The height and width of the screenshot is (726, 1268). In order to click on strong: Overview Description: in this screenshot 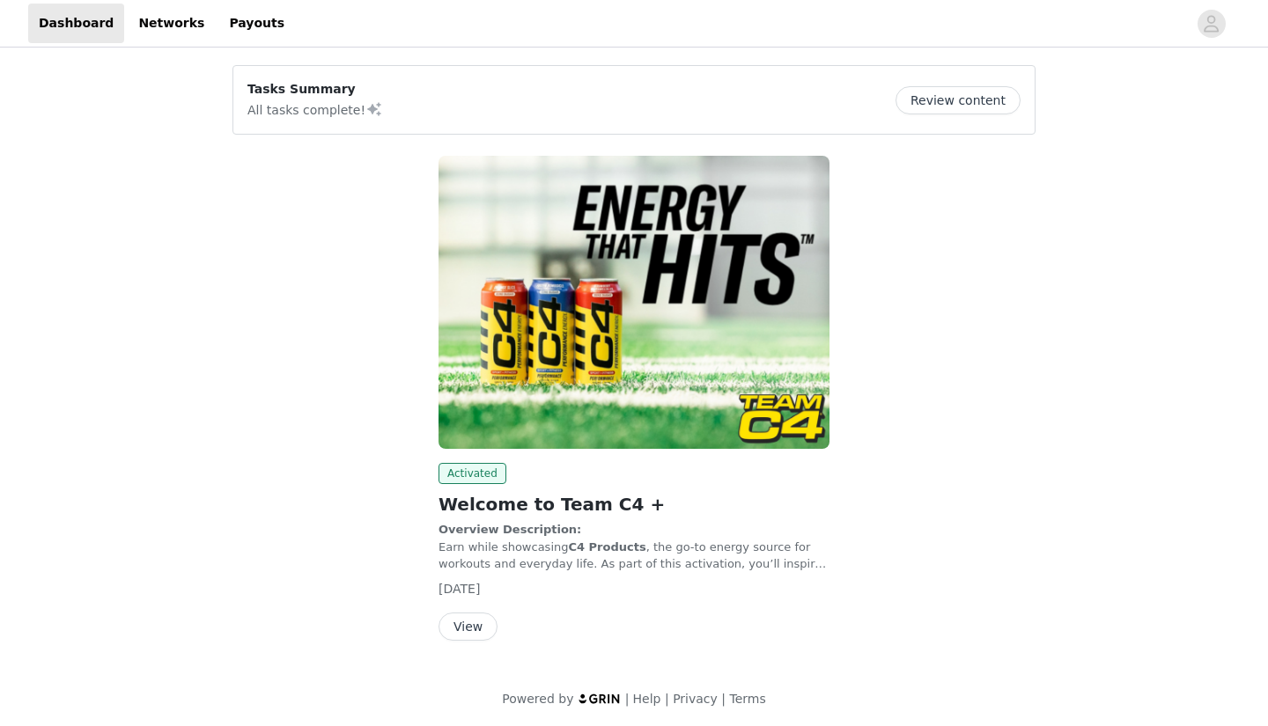, I will do `click(510, 529)`.